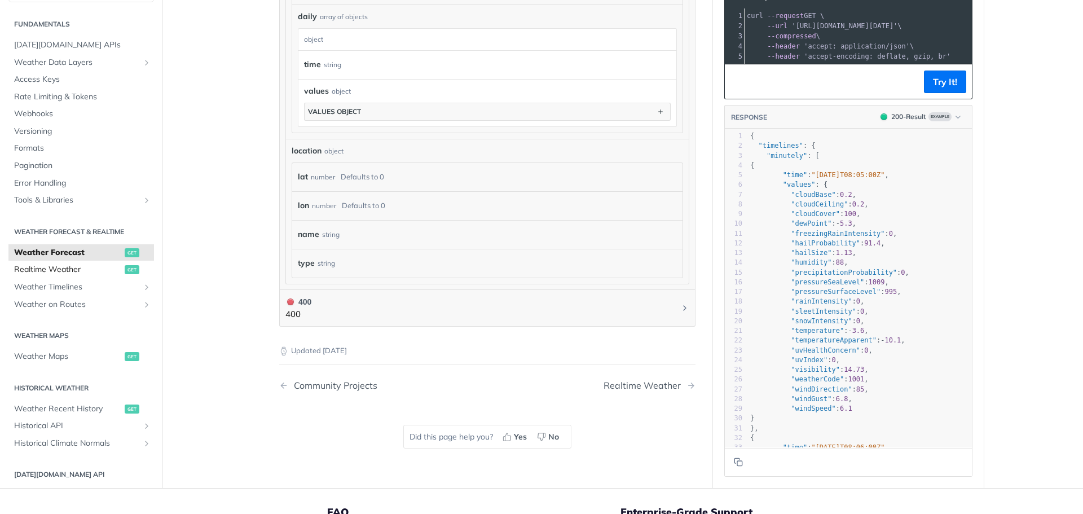 This screenshot has width=1083, height=514. I want to click on a: Weather Data LayersShow subpages for Weather Data Layers, so click(81, 63).